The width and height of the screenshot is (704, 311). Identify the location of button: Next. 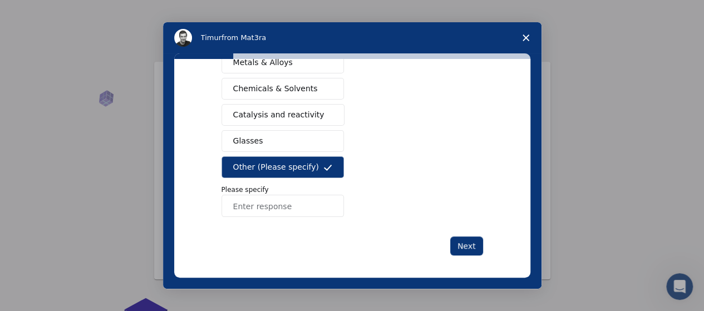
(467, 246).